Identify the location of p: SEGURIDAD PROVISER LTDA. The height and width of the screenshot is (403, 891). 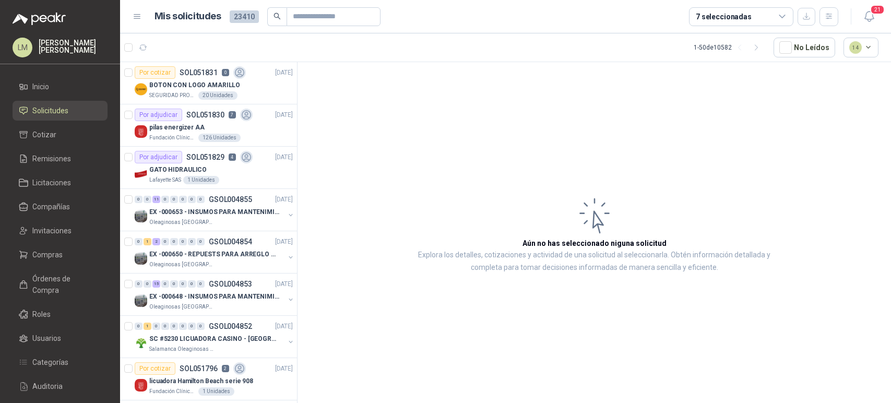
(173, 96).